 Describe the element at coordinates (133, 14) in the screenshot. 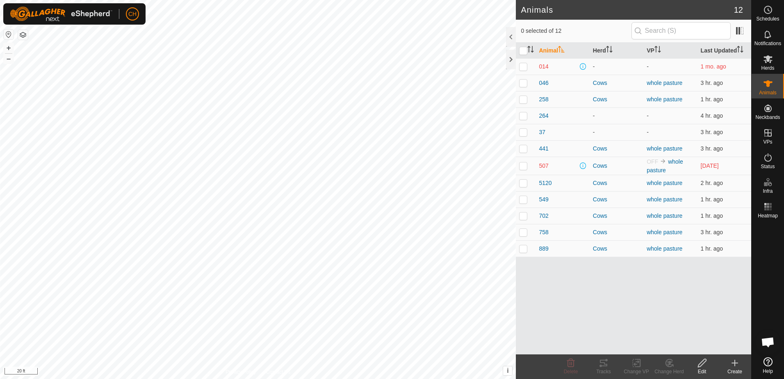

I see `span: CH` at that location.